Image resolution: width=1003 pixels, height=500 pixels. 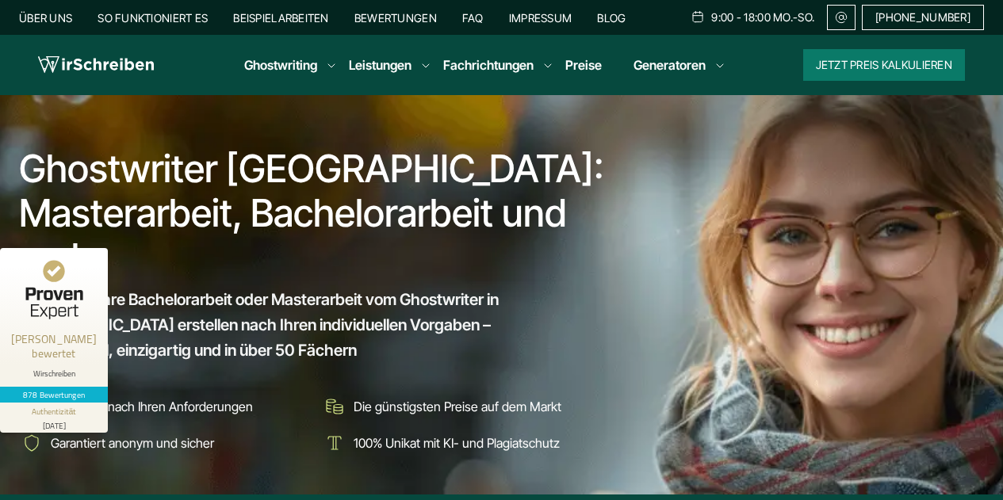 I want to click on a: Leistungen, so click(x=380, y=65).